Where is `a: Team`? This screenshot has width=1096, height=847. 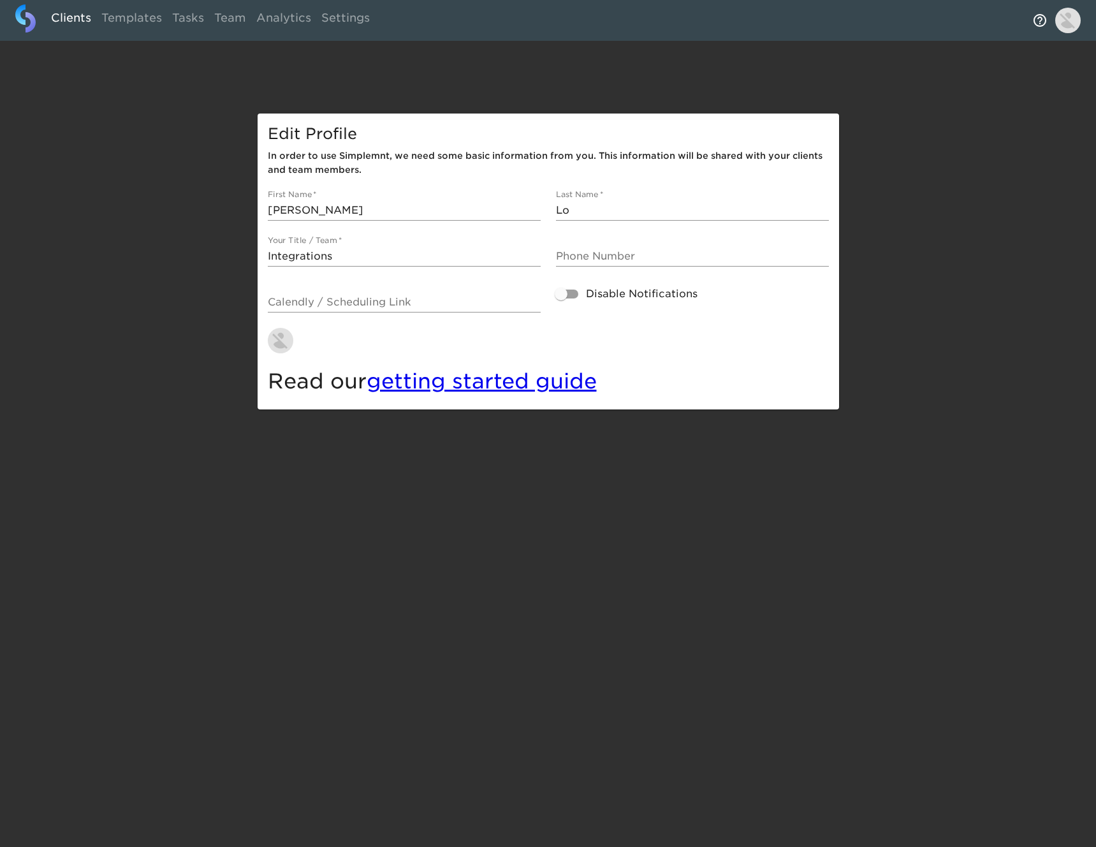 a: Team is located at coordinates (230, 20).